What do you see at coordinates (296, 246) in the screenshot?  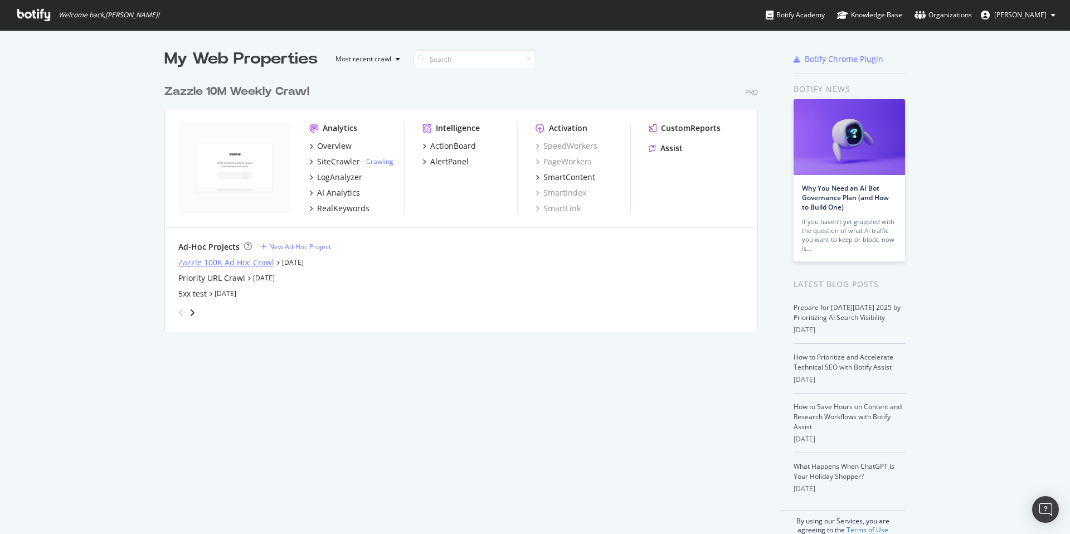 I see `a: New Ad-Hoc Project` at bounding box center [296, 246].